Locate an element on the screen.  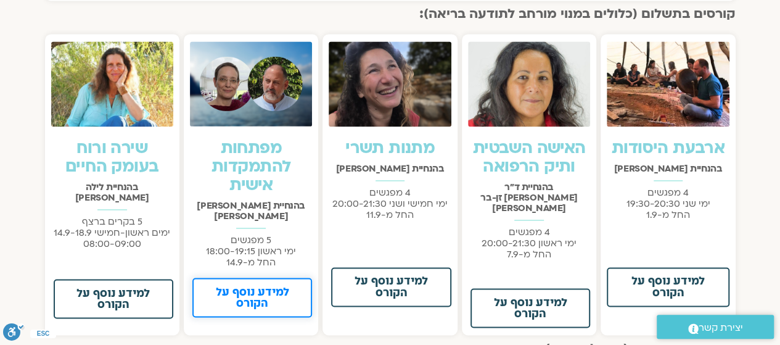
span: יצירת קשר is located at coordinates (721, 327).